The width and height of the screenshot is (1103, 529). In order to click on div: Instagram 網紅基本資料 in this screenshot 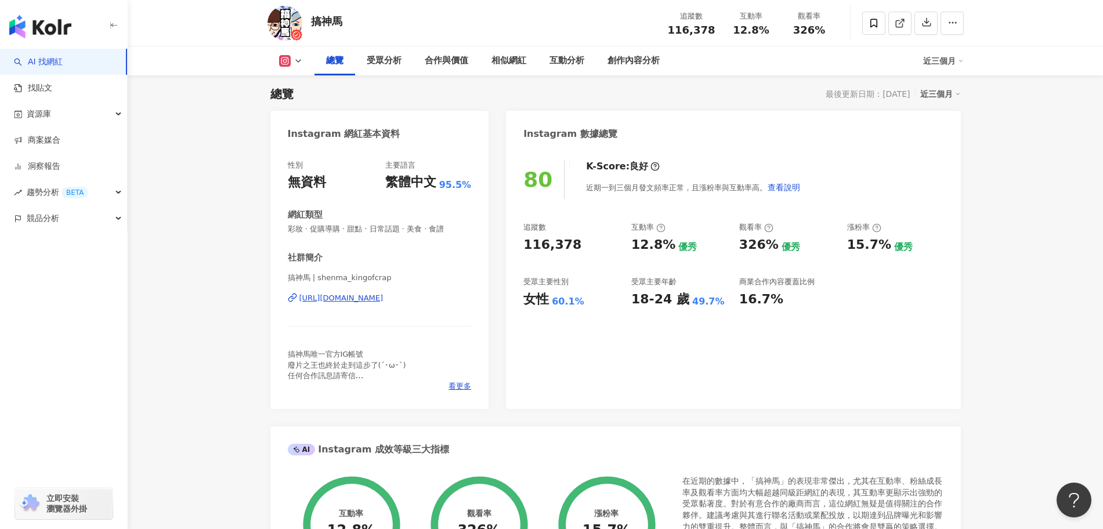, I will do `click(344, 134)`.